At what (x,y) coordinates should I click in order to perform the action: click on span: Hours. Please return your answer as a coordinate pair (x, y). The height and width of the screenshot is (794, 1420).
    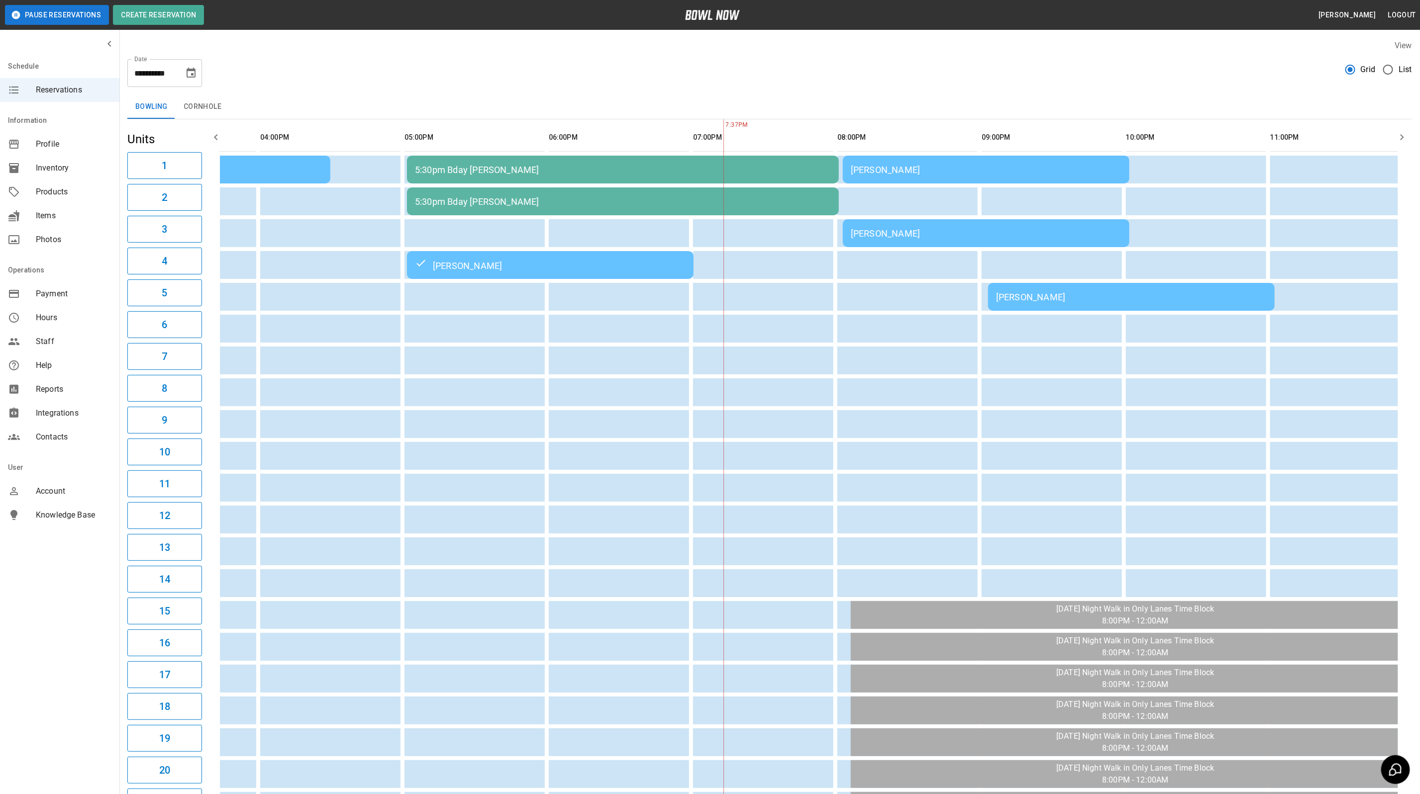
    Looking at the image, I should click on (74, 318).